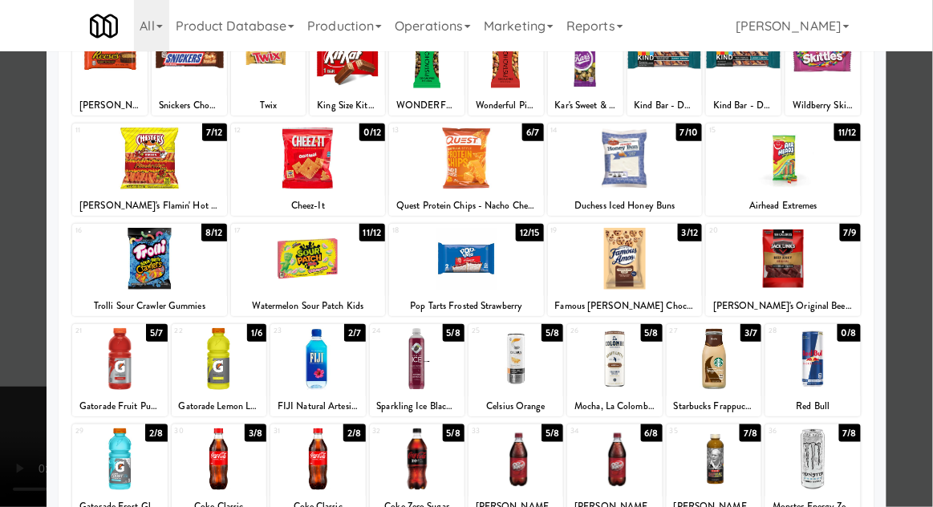  What do you see at coordinates (120, 370) in the screenshot?
I see `div: 215/7Gatorade Fruit Punch` at bounding box center [120, 370].